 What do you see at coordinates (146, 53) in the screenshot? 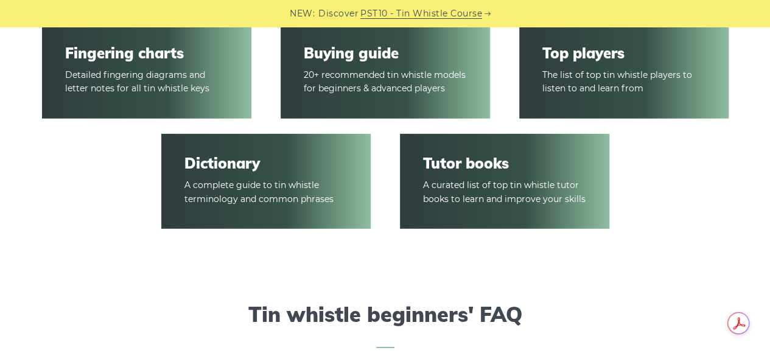
I see `a: Fingering charts` at bounding box center [146, 53].